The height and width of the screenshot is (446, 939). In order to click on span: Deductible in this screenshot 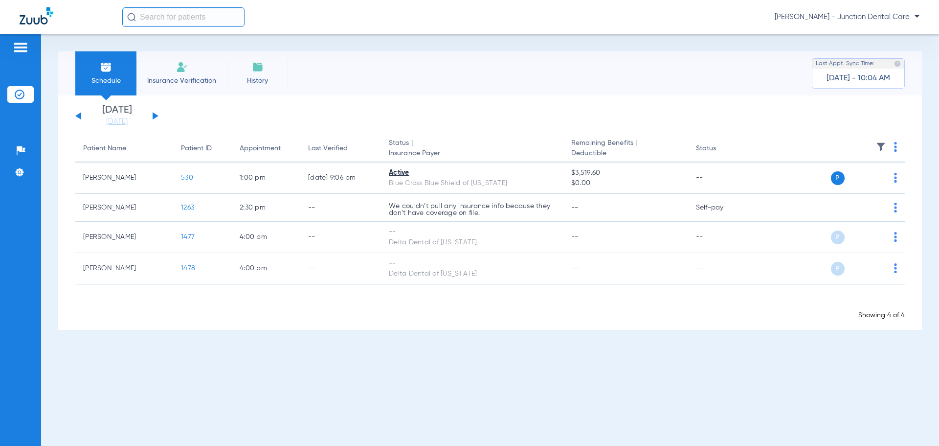, I will do `click(626, 153)`.